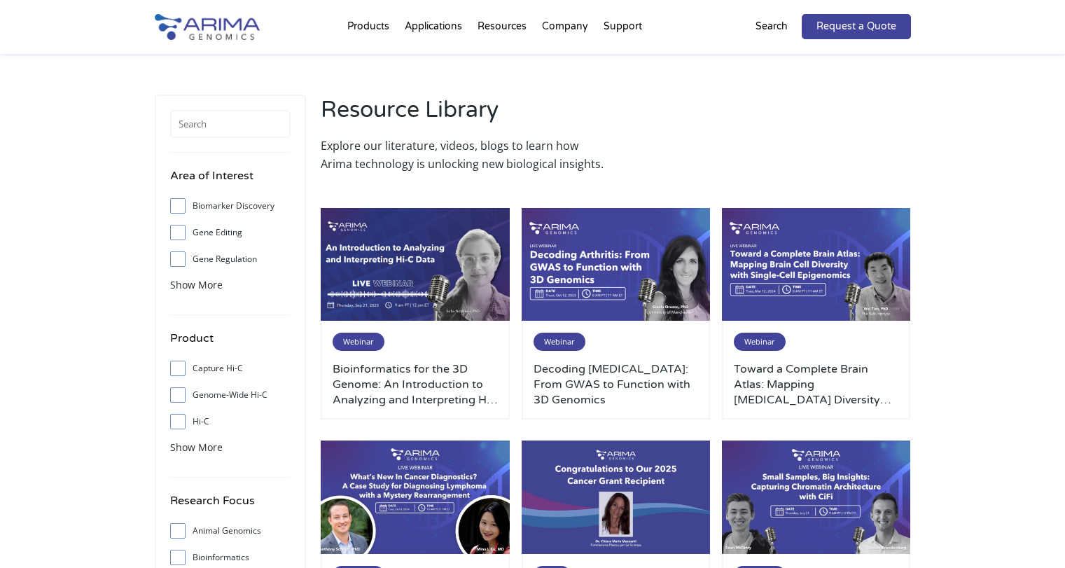  I want to click on label: Biomarker Discovery, so click(230, 206).